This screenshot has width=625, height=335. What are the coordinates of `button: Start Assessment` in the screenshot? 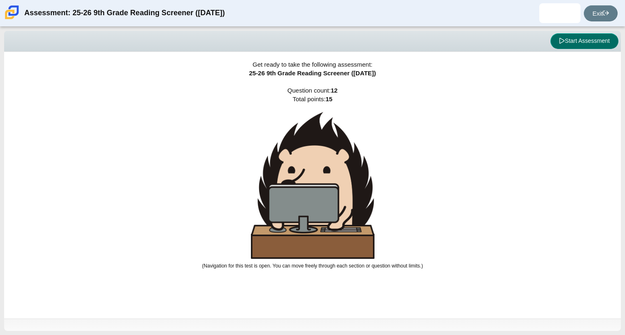 It's located at (584, 41).